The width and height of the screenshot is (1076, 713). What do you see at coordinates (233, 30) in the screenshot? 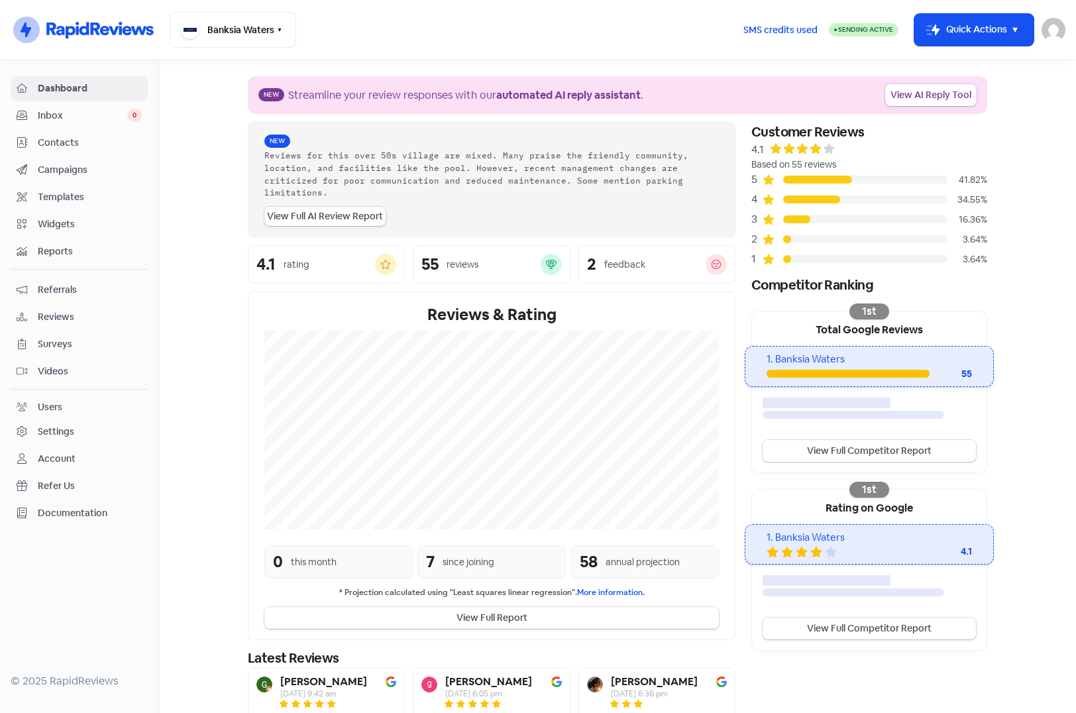
I see `button: Banksia Waters` at bounding box center [233, 30].